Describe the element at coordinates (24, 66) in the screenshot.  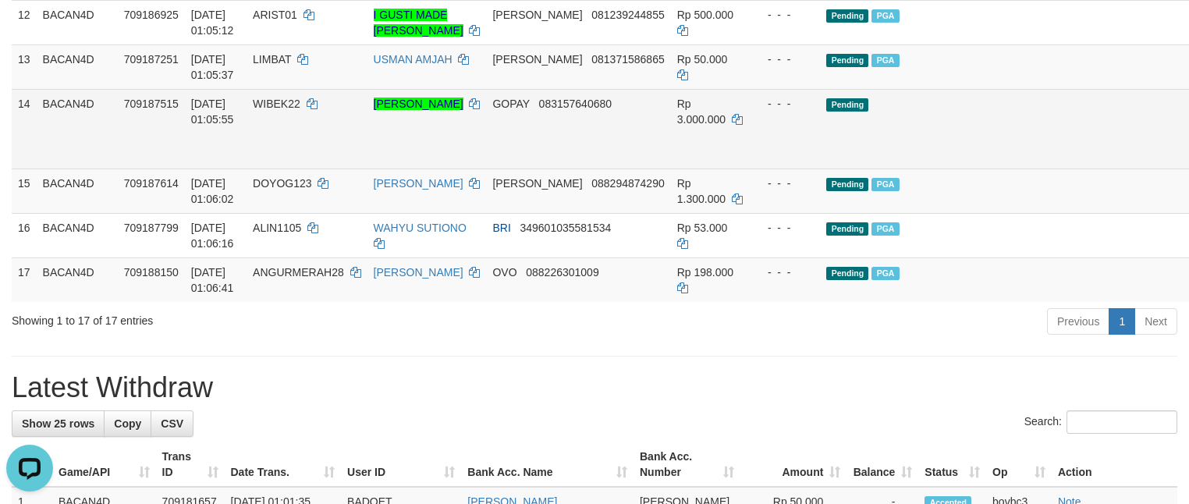
I see `td: 13` at that location.